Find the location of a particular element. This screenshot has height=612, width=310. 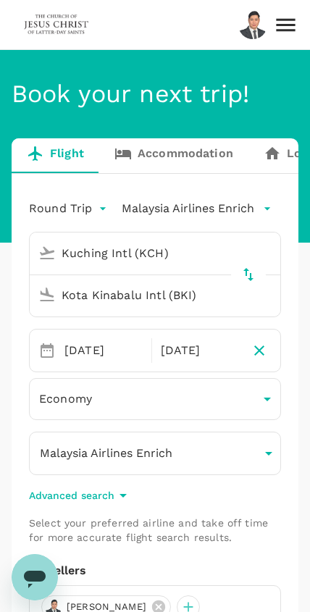

img: Yew Jin Chua is located at coordinates (253, 25).